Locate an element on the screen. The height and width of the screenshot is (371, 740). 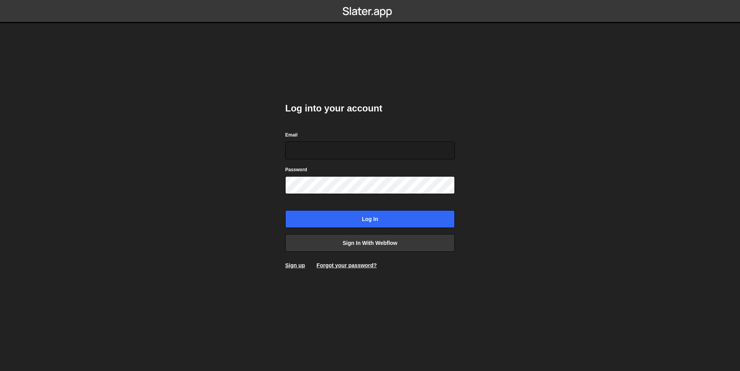
input: Log in is located at coordinates (370, 219).